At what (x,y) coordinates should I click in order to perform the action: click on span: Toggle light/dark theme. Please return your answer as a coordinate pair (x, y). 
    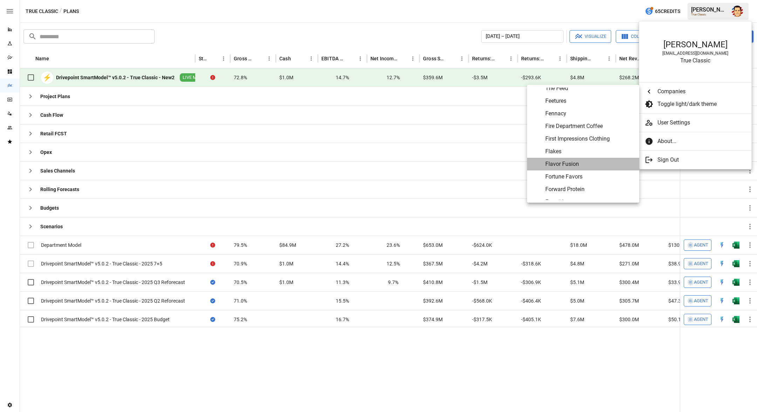
    Looking at the image, I should click on (701, 104).